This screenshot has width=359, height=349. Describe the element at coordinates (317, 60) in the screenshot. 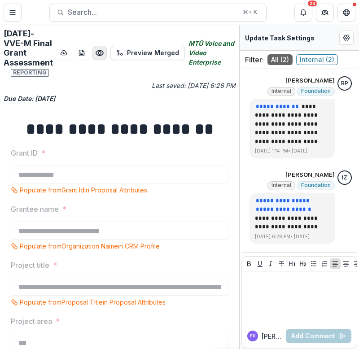

I see `span: Internal ( 2 )` at that location.